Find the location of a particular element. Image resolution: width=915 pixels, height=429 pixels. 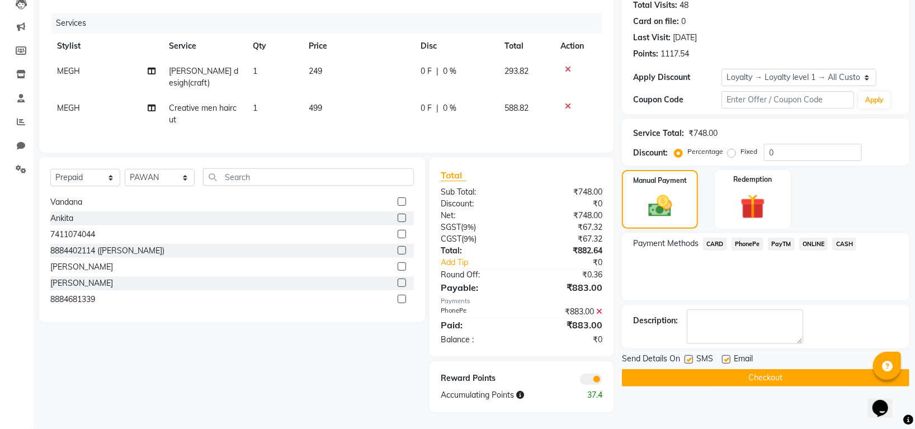

div: Services is located at coordinates (331, 23).